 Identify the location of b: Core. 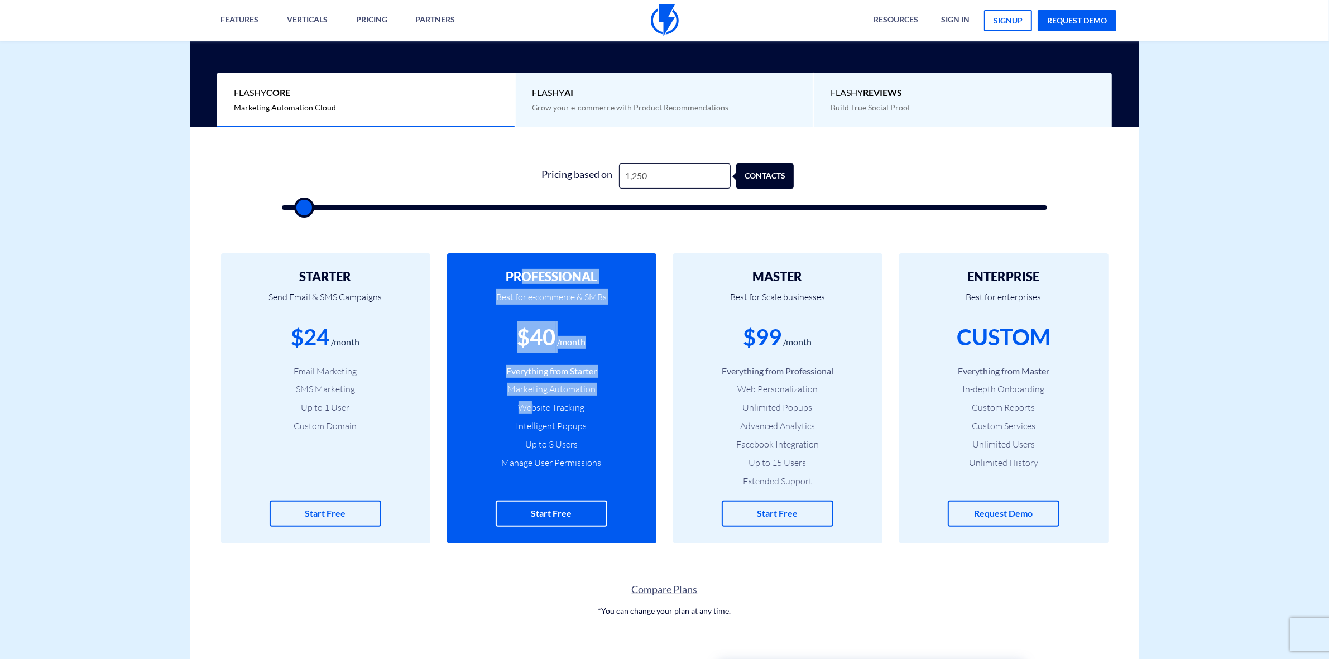
(278, 92).